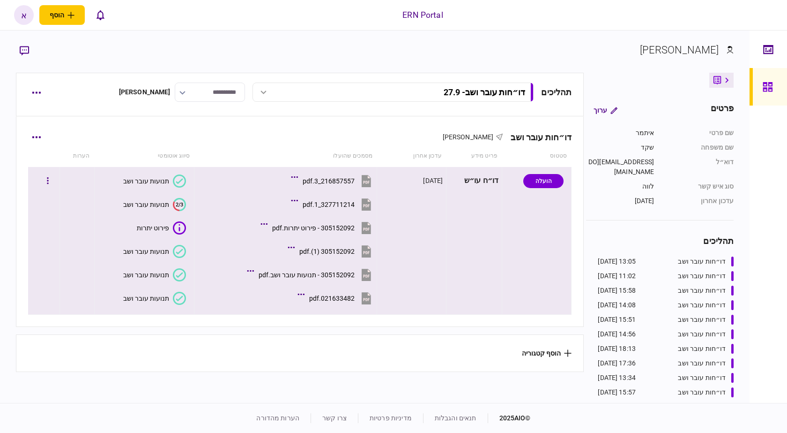 The height and width of the screenshot is (433, 787). I want to click on button: 021633482.pdf, so click(337, 298).